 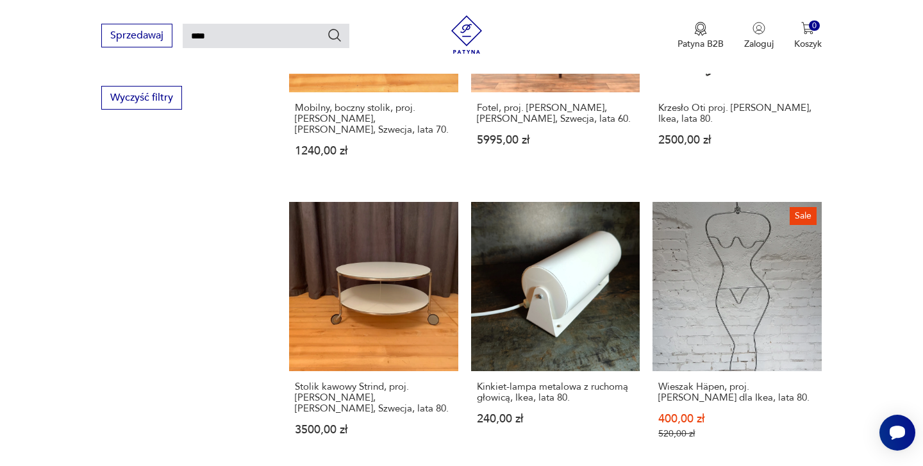 I want to click on img: Ikona medalu, so click(x=701, y=29).